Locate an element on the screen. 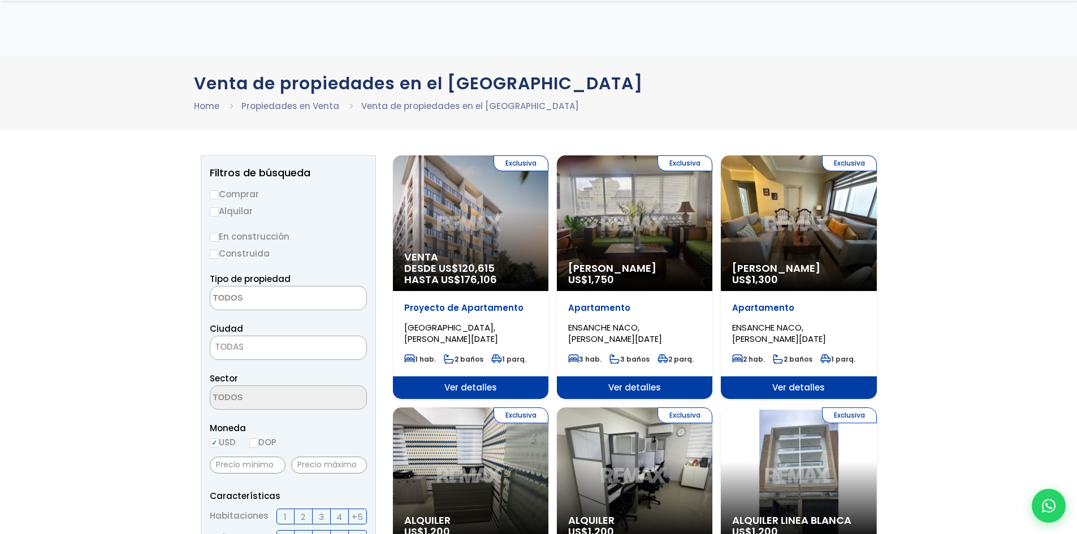  span: 1,300 is located at coordinates (765, 279).